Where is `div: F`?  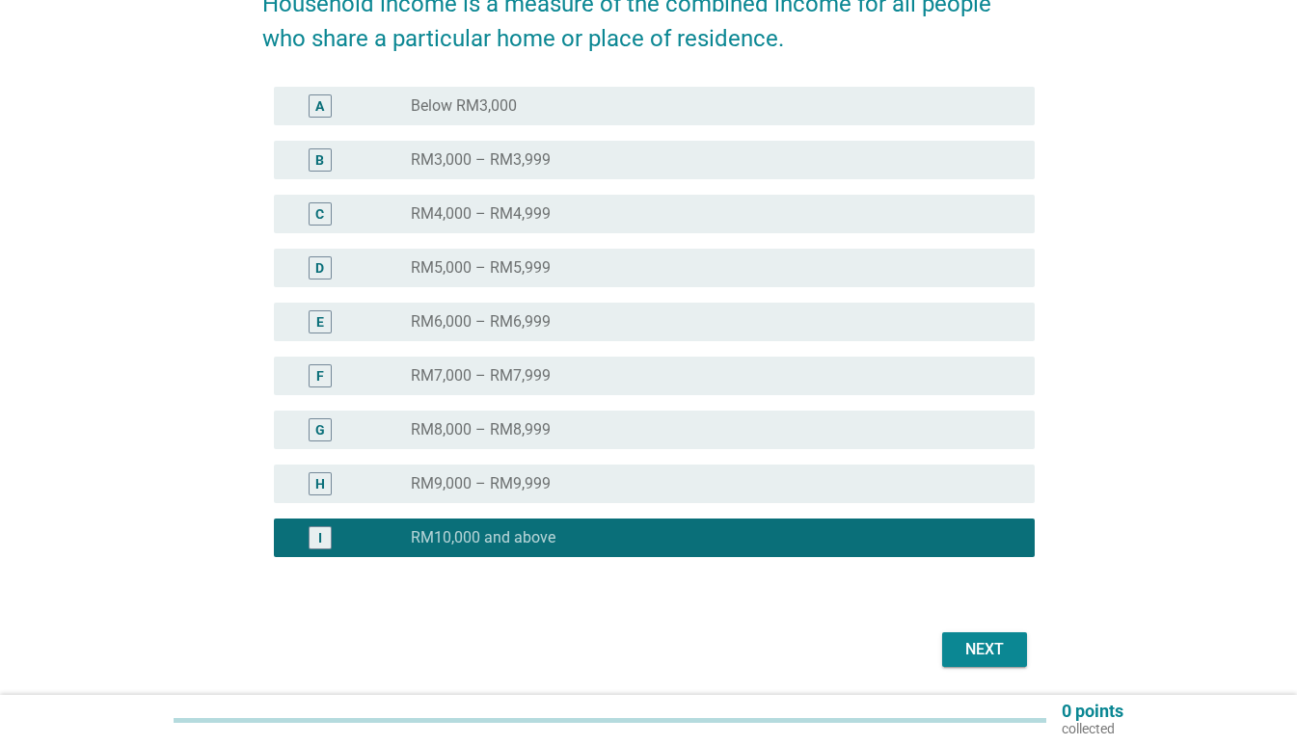
div: F is located at coordinates (320, 376).